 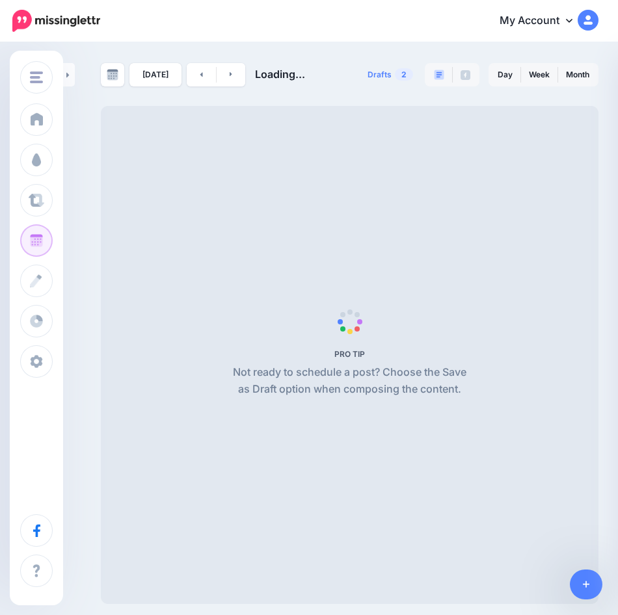 What do you see at coordinates (56, 21) in the screenshot?
I see `img: Missinglettr` at bounding box center [56, 21].